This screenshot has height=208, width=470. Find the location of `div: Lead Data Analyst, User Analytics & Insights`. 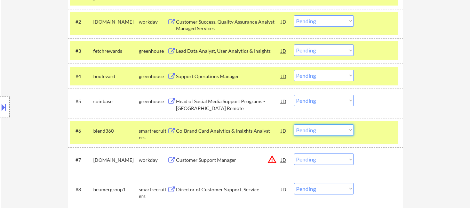

div: Lead Data Analyst, User Analytics & Insights is located at coordinates (228, 51).